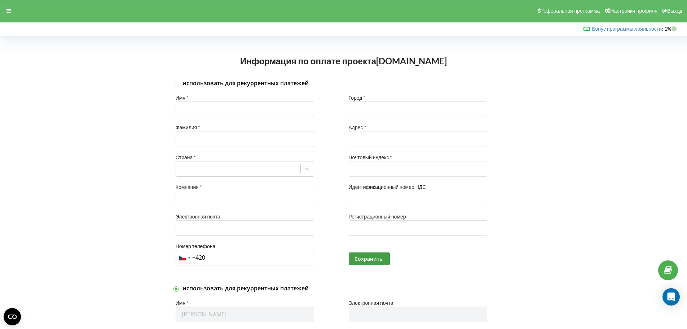 The image size is (687, 329). What do you see at coordinates (377, 216) in the screenshot?
I see `span: Регистрационный номер` at bounding box center [377, 216].